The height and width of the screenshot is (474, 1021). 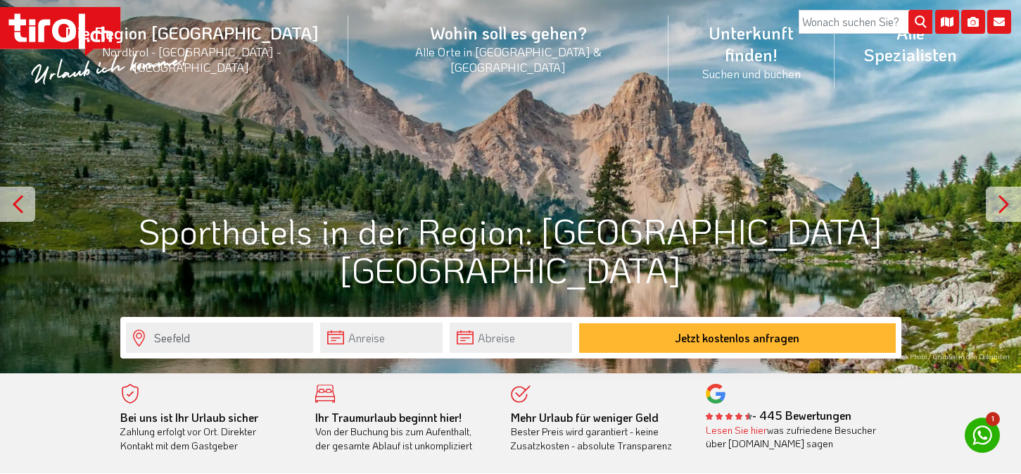 What do you see at coordinates (402, 431) in the screenshot?
I see `div: Von der Buchung bis zum Aufenthalt, der gesamte Ablauf ist unkompliziert` at bounding box center [402, 431].